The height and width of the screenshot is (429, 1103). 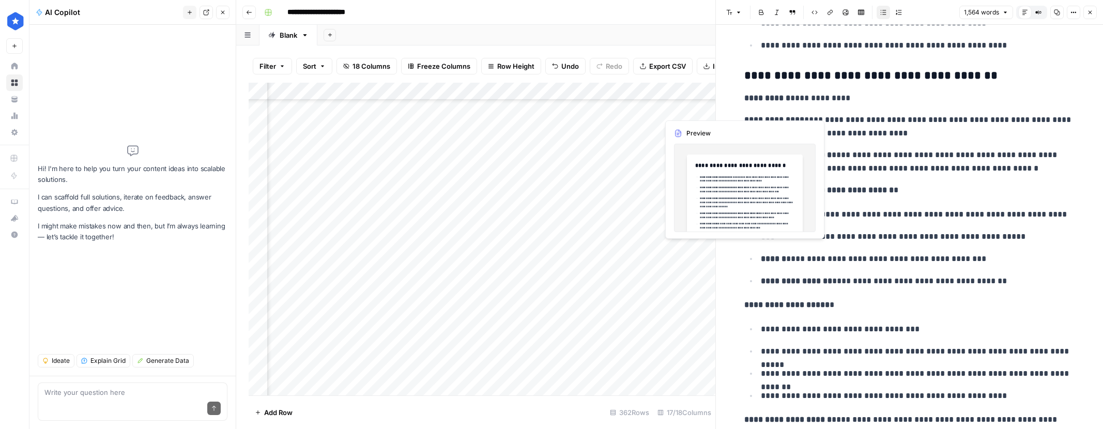 I want to click on span: Generate Data, so click(x=167, y=361).